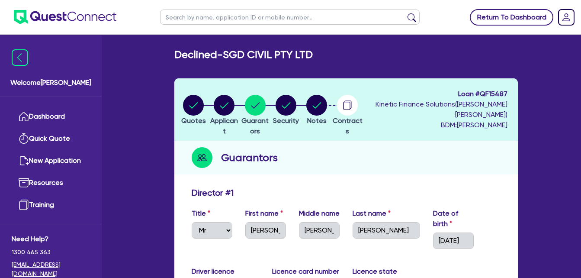  What do you see at coordinates (286, 120) in the screenshot?
I see `span: Security` at bounding box center [286, 120].